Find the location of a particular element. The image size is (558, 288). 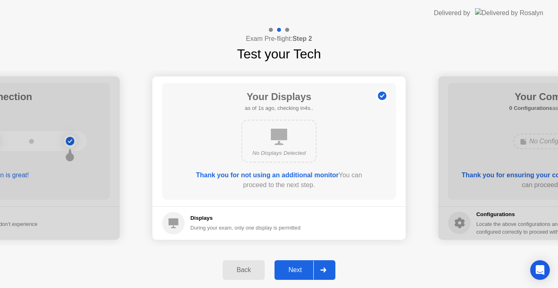

button: Back is located at coordinates (243, 270).